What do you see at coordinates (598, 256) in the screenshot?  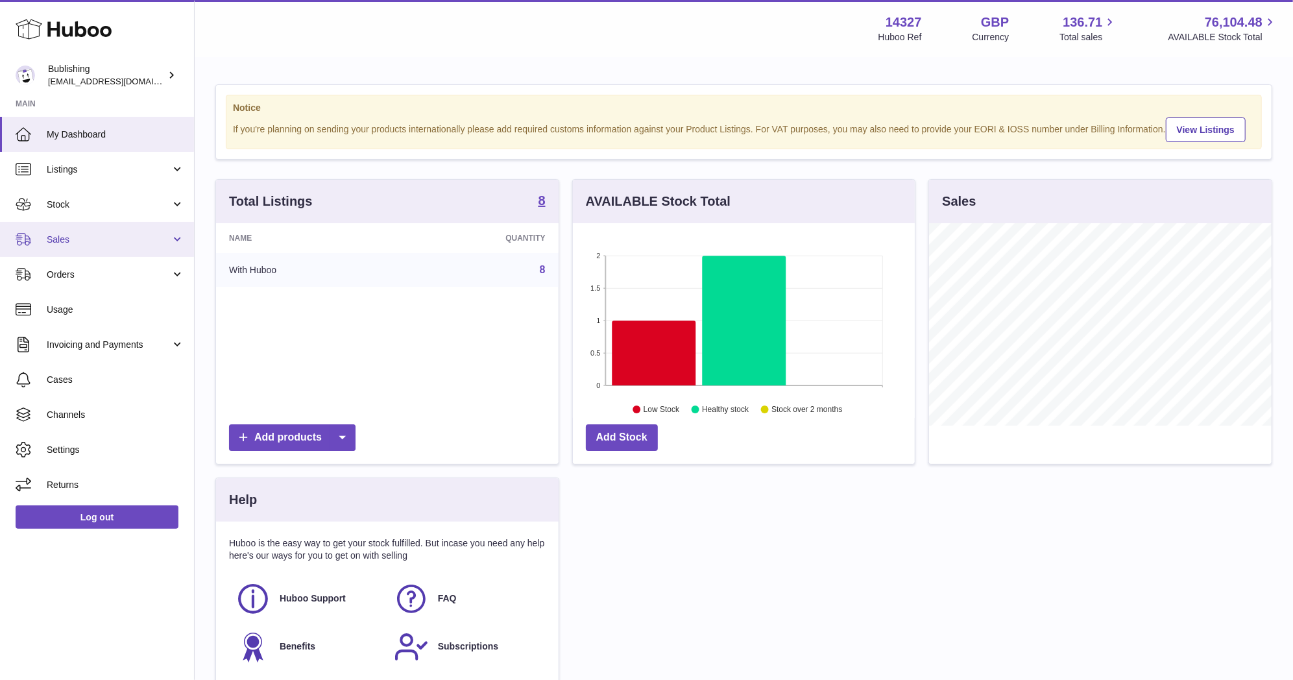 I see `text: 2` at bounding box center [598, 256].